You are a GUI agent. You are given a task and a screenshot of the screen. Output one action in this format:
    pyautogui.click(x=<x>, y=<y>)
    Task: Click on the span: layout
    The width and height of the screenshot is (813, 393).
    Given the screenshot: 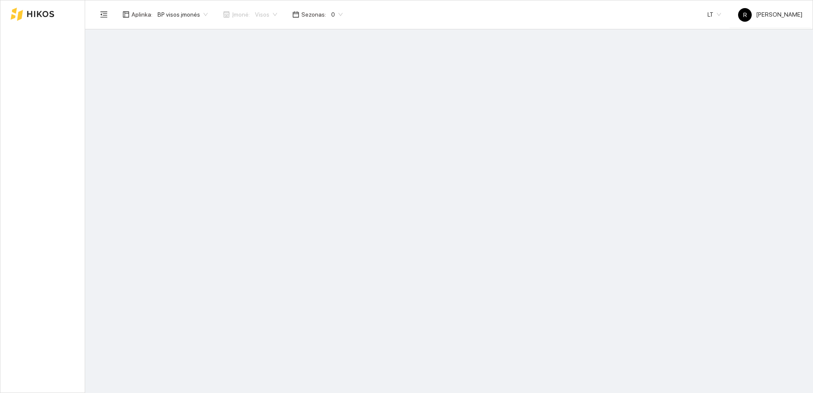 What is the action you would take?
    pyautogui.click(x=126, y=14)
    